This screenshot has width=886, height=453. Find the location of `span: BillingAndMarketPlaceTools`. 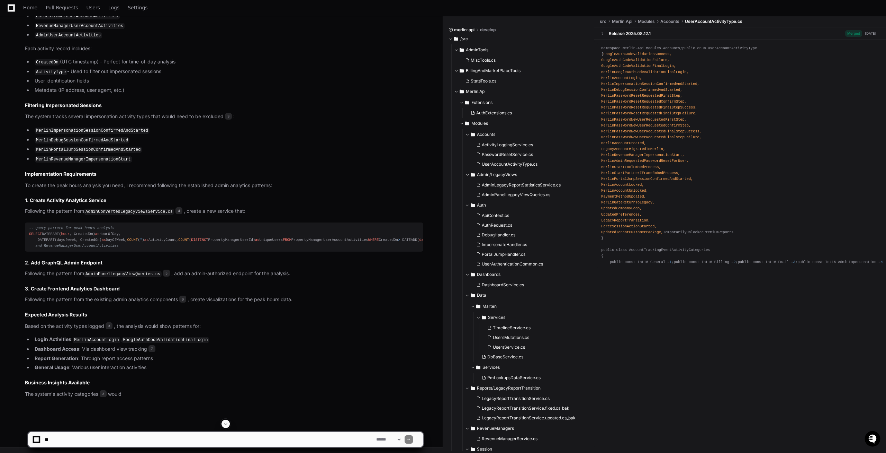

span: BillingAndMarketPlaceTools is located at coordinates (493, 71).